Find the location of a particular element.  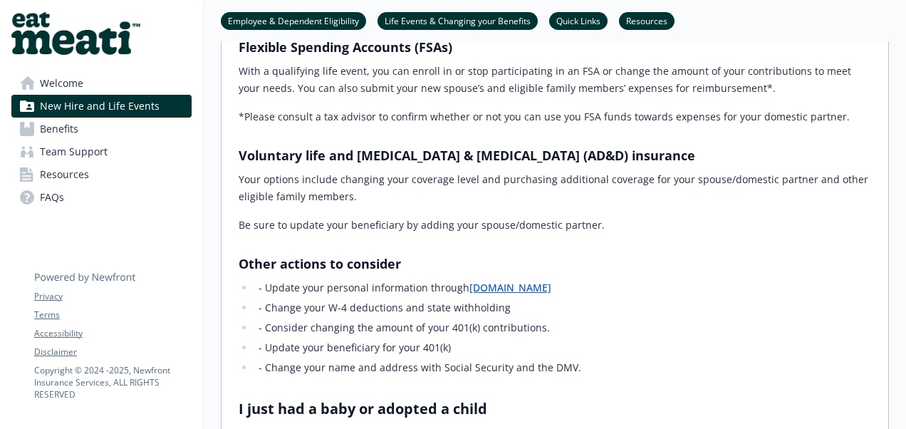

li: - Consider changing the amount of your 401(k) contributions. is located at coordinates (563, 328).